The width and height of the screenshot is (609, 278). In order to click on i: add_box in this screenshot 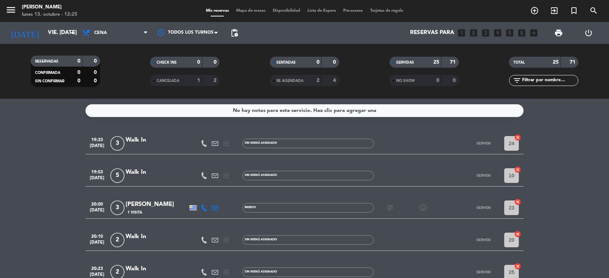, I will do `click(534, 33)`.